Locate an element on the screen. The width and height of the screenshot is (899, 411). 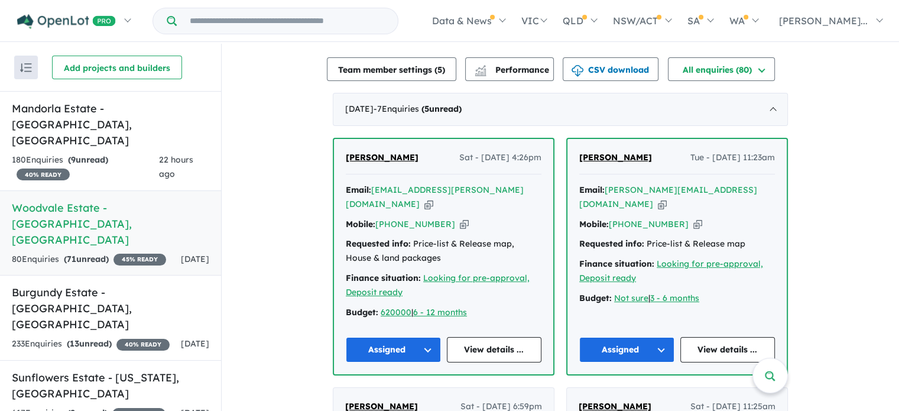
span: 45 % READY is located at coordinates (139, 259).